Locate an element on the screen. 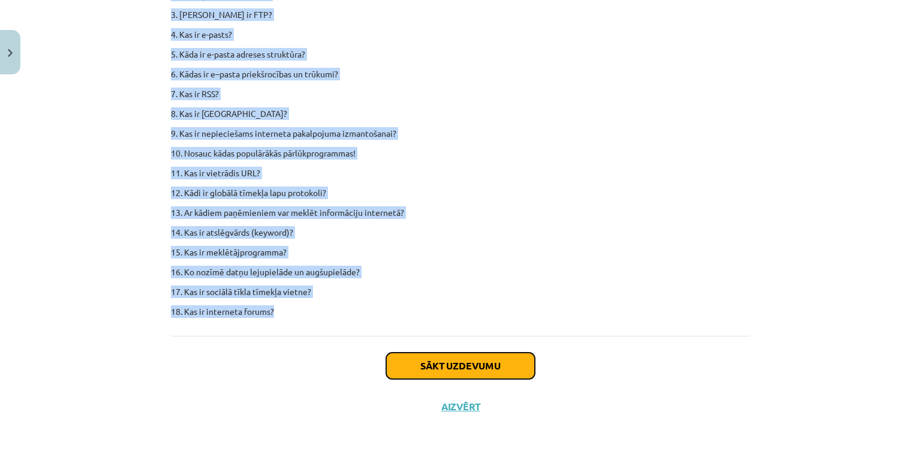 Image resolution: width=921 pixels, height=457 pixels. p: 4. Kas ir e-pasts? is located at coordinates (460, 34).